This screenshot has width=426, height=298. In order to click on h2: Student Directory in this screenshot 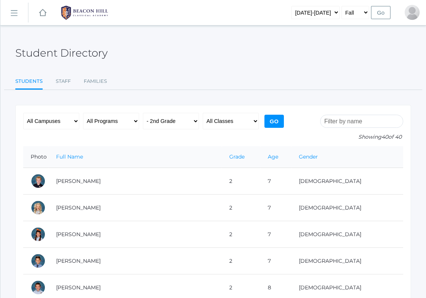, I will do `click(61, 53)`.